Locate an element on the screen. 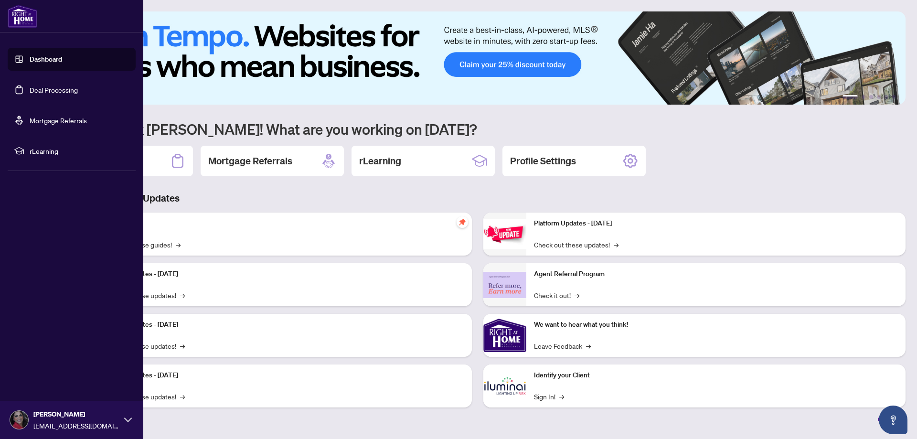  button: 5 is located at coordinates (886, 97).